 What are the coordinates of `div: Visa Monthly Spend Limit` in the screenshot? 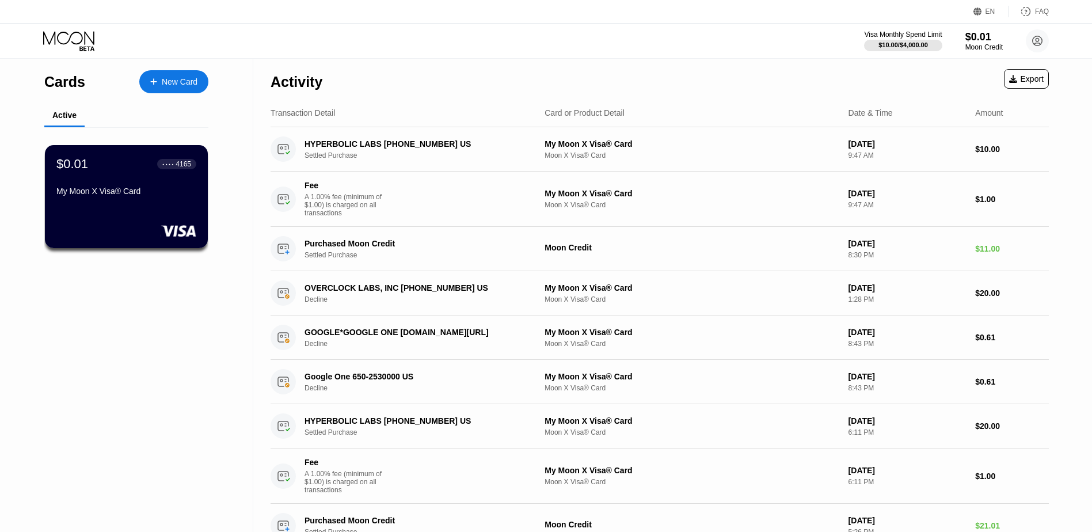 It's located at (903, 35).